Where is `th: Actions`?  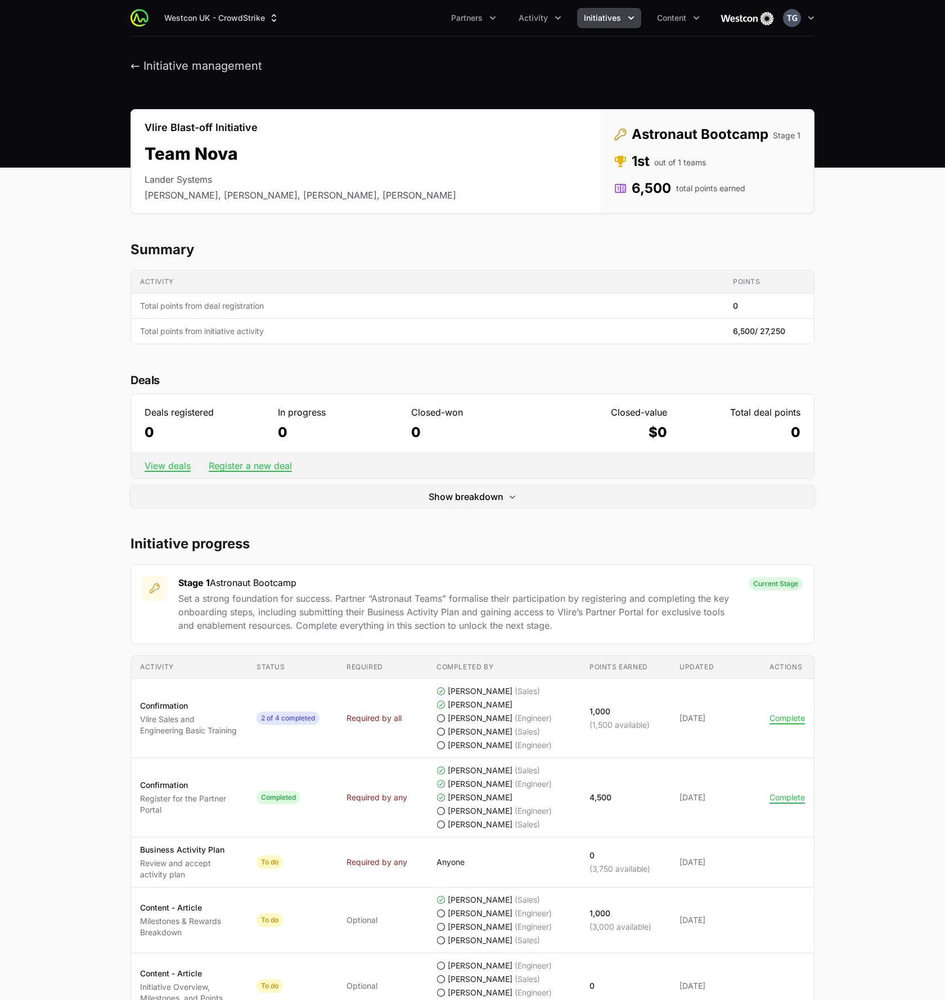
th: Actions is located at coordinates (787, 667).